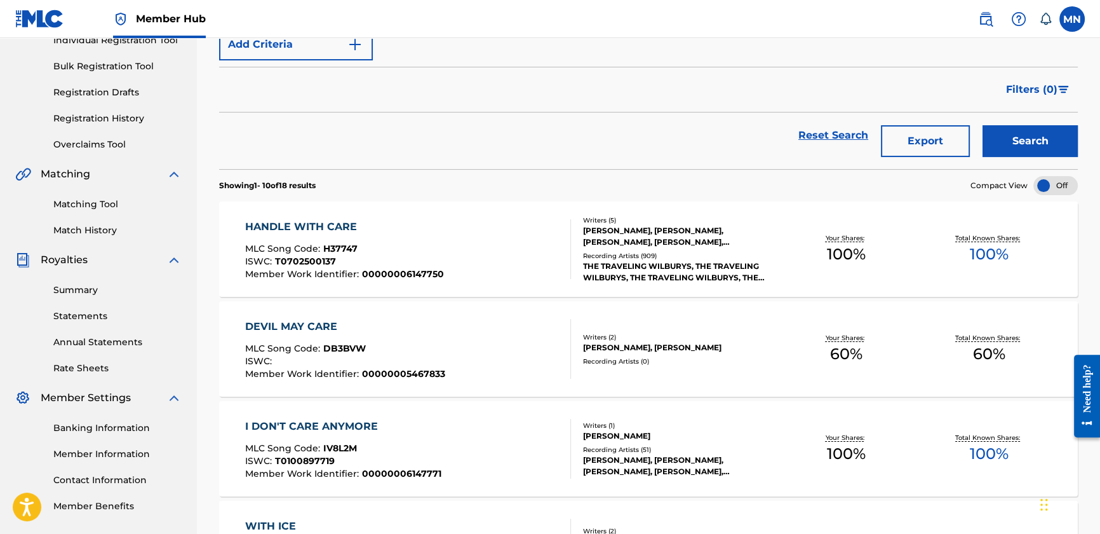 The width and height of the screenshot is (1100, 534). Describe the element at coordinates (305, 461) in the screenshot. I see `span: T0100897719` at that location.